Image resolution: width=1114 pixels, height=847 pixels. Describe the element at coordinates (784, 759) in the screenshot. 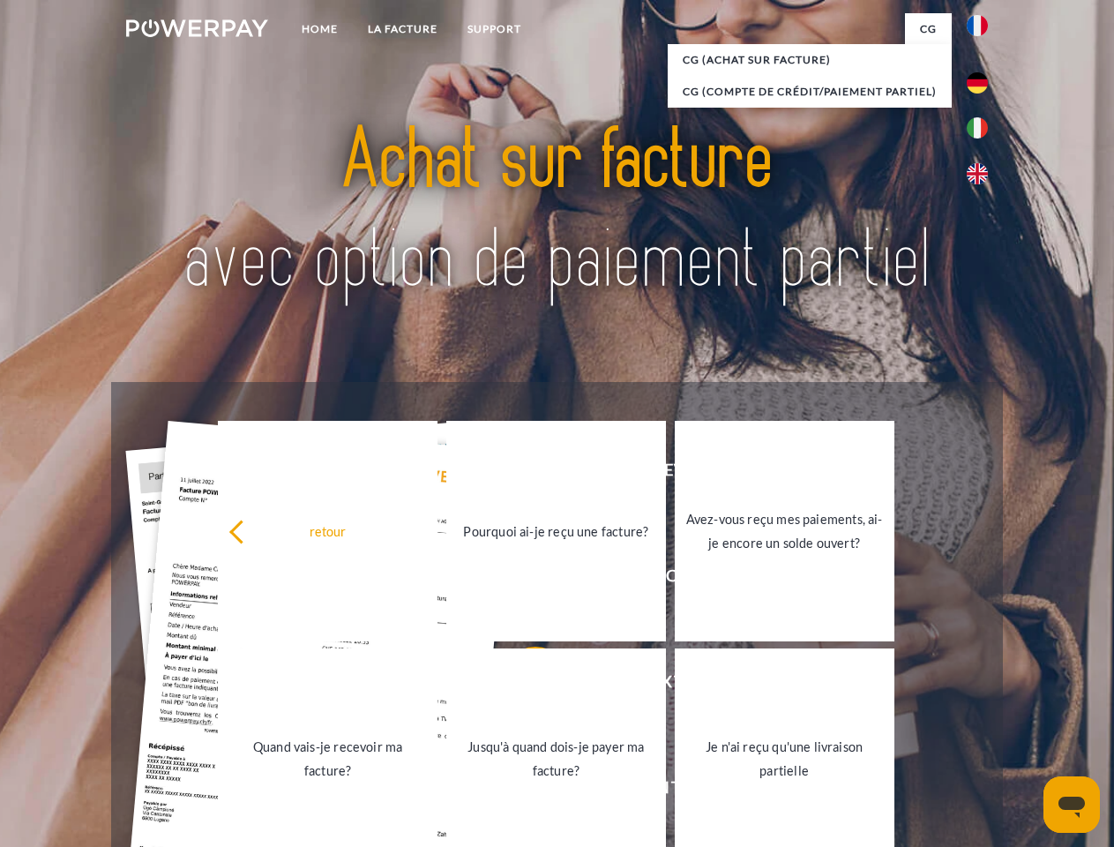

I see `div: Je n'ai reçu qu'une livraison partielle` at that location.